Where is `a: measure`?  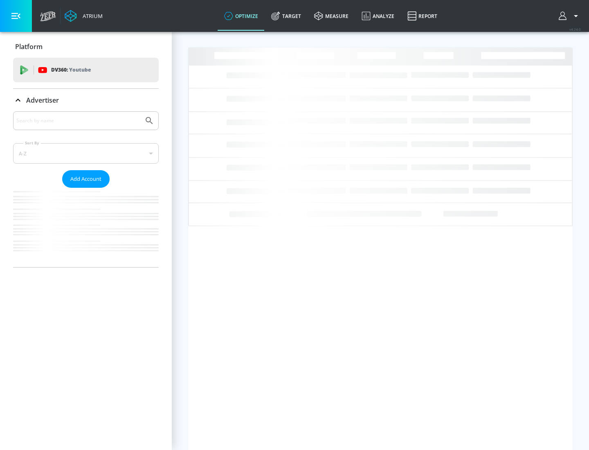
a: measure is located at coordinates (331, 16).